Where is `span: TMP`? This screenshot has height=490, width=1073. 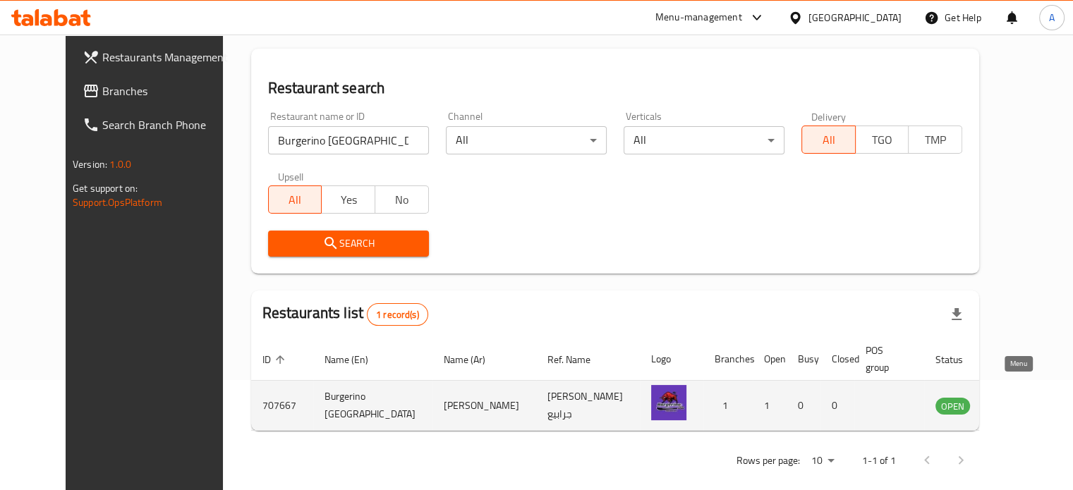 span: TMP is located at coordinates (936, 140).